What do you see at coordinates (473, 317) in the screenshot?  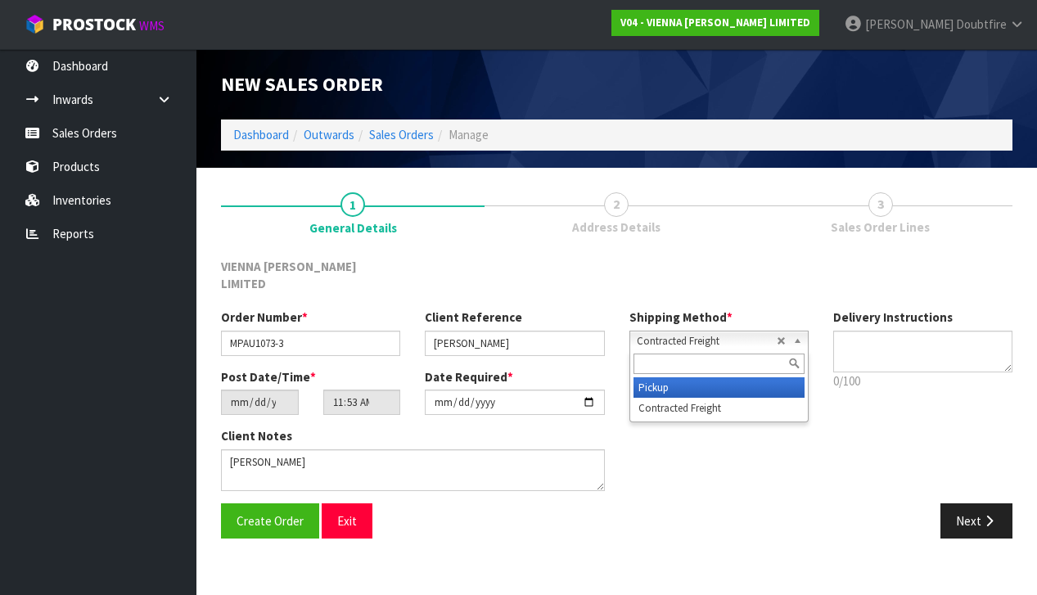 I see `label: Client Reference` at bounding box center [473, 317].